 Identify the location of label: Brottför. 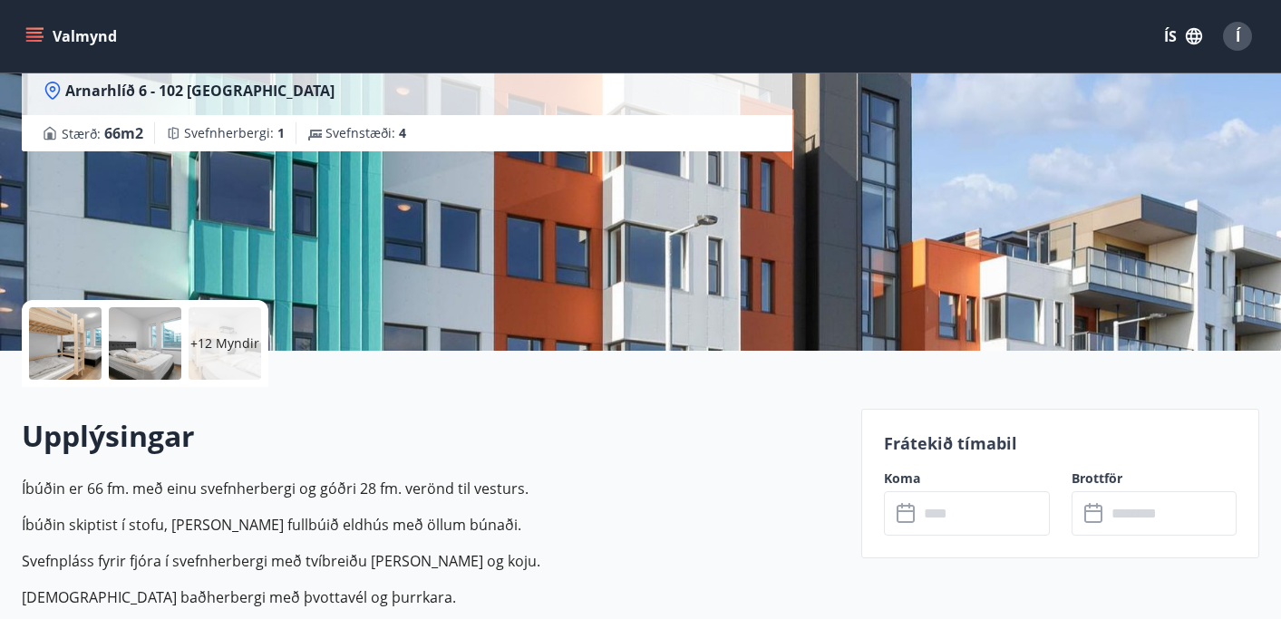
(1154, 479).